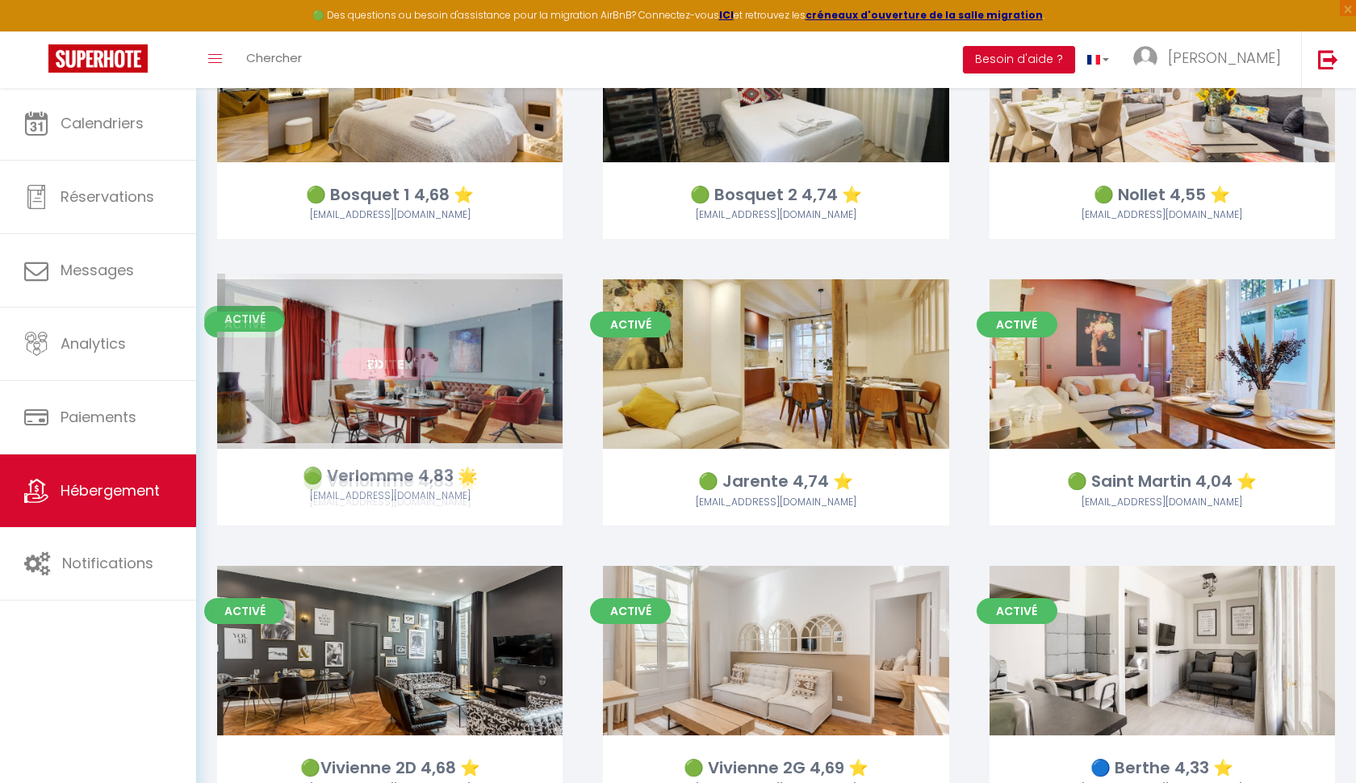 The height and width of the screenshot is (783, 1356). I want to click on div: 🟢 Bosquet 2 4,74 ⭐️, so click(775, 194).